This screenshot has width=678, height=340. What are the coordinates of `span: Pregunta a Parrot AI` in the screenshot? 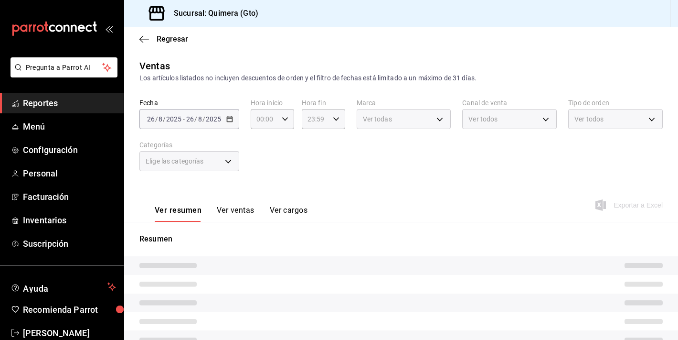 It's located at (64, 67).